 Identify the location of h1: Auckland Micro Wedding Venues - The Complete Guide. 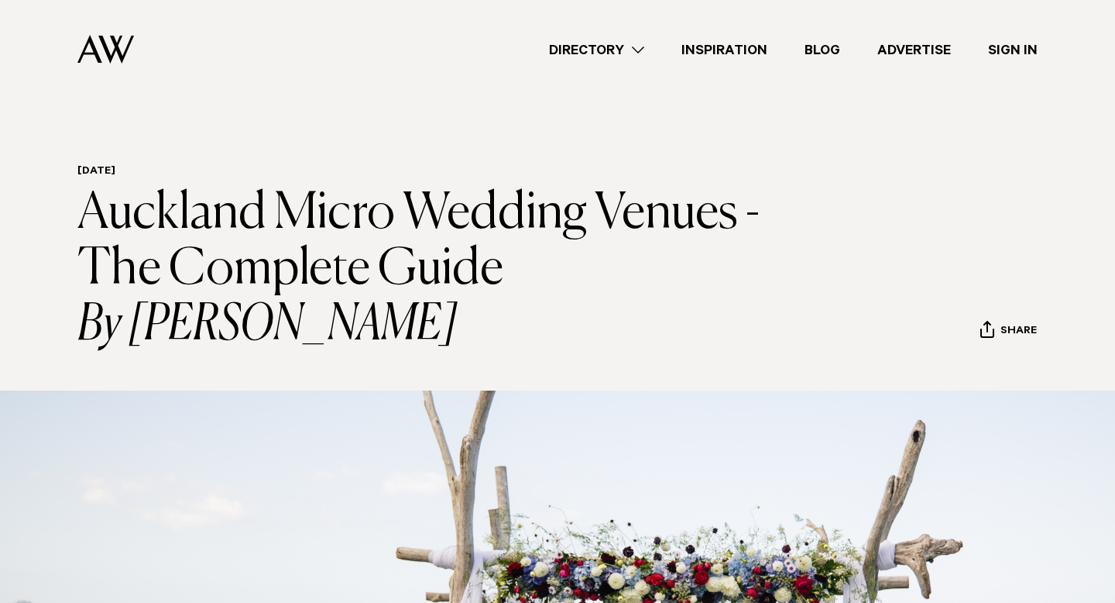
(435, 270).